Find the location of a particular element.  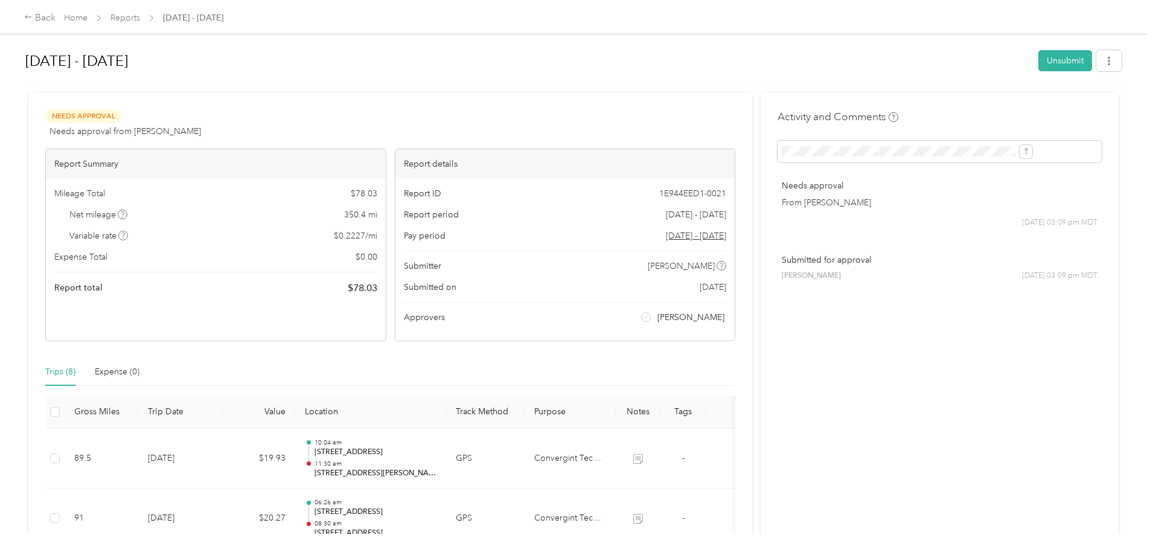

th: Location is located at coordinates (371, 412).